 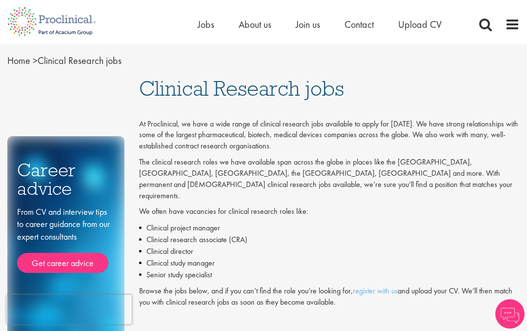 What do you see at coordinates (62, 263) in the screenshot?
I see `a: Get career advice` at bounding box center [62, 263].